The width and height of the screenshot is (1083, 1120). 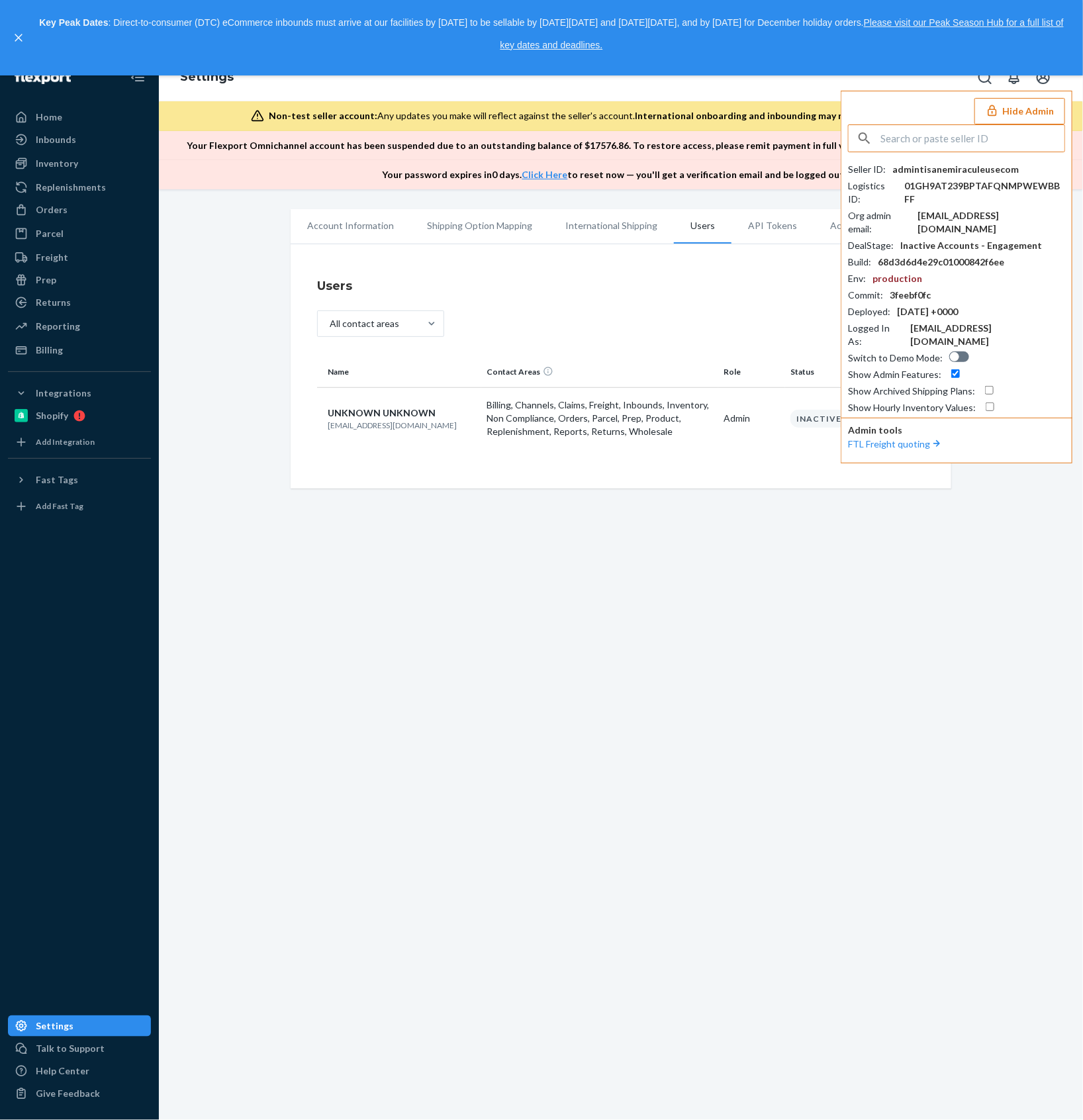 What do you see at coordinates (52, 416) in the screenshot?
I see `div: Shopify` at bounding box center [52, 416].